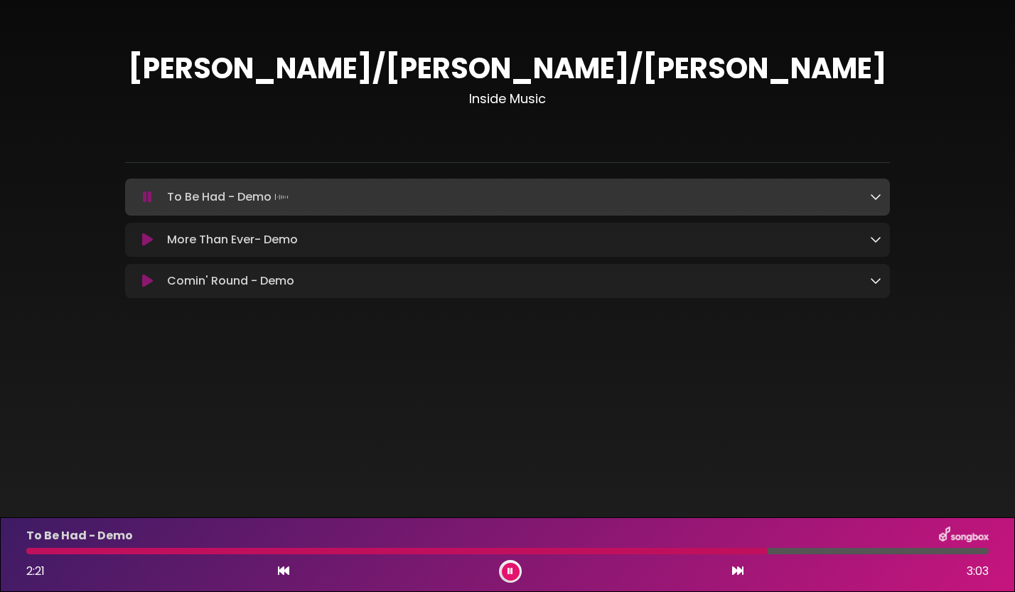 Image resolution: width=1015 pixels, height=592 pixels. Describe the element at coordinates (229, 197) in the screenshot. I see `p: To Be Had - Demo` at that location.